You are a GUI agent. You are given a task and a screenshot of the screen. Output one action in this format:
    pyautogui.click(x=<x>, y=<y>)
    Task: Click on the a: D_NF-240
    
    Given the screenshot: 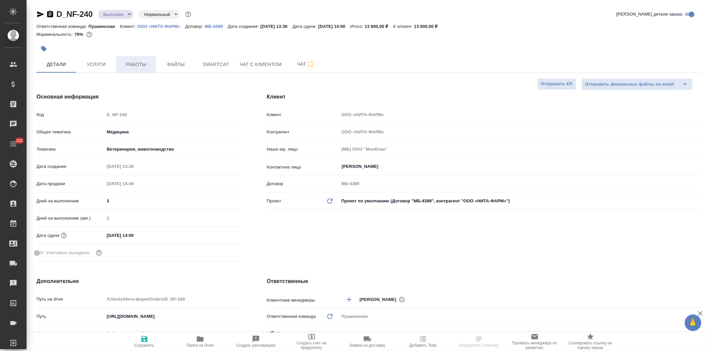 What is the action you would take?
    pyautogui.click(x=74, y=14)
    